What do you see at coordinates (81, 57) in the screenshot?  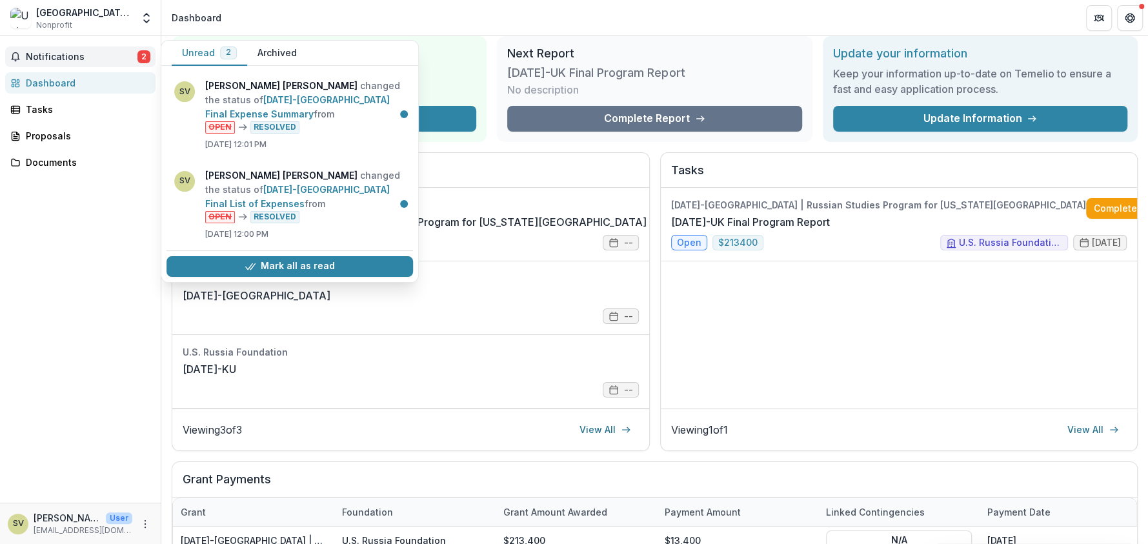 I see `span: Notifications` at bounding box center [81, 57].